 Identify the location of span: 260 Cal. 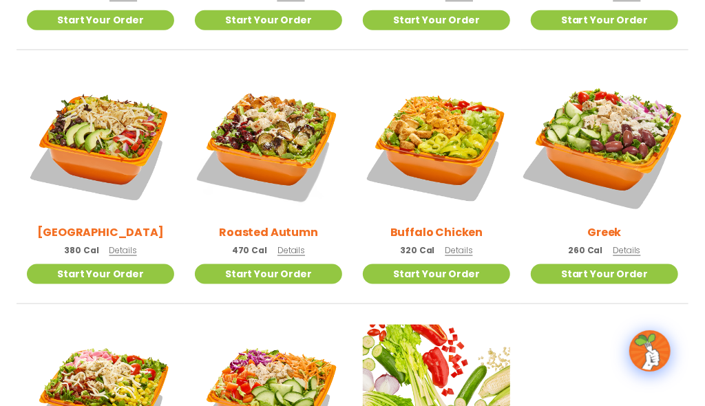
(585, 251).